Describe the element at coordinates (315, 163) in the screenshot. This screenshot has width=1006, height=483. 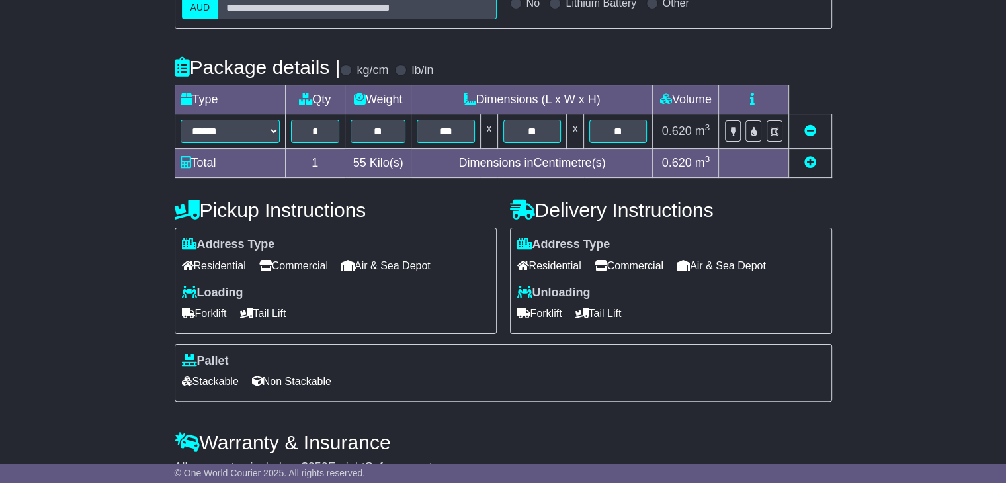
I see `td: 1` at that location.